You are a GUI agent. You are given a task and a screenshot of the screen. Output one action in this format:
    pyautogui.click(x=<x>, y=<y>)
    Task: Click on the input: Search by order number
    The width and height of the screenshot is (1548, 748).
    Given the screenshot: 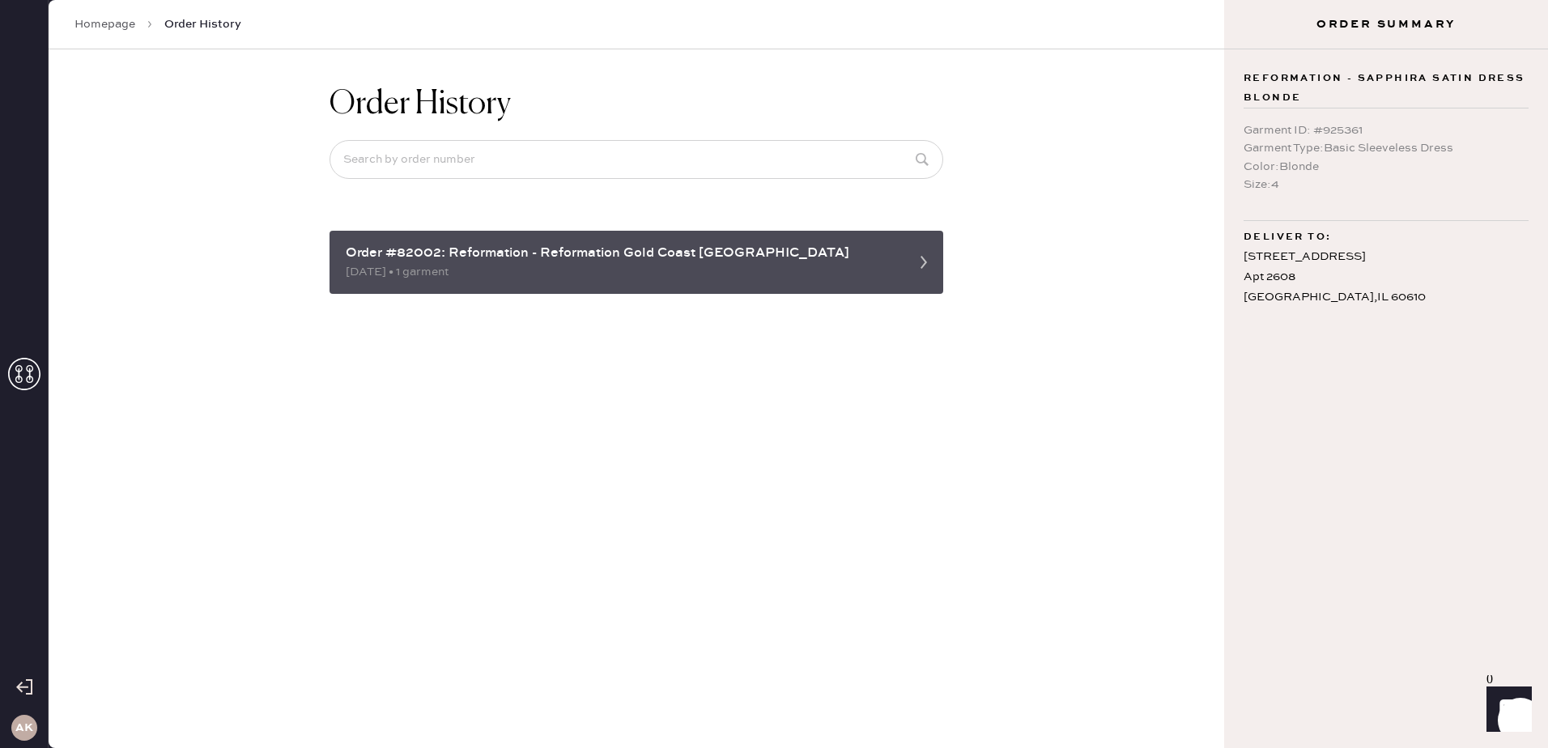 What is the action you would take?
    pyautogui.click(x=636, y=160)
    